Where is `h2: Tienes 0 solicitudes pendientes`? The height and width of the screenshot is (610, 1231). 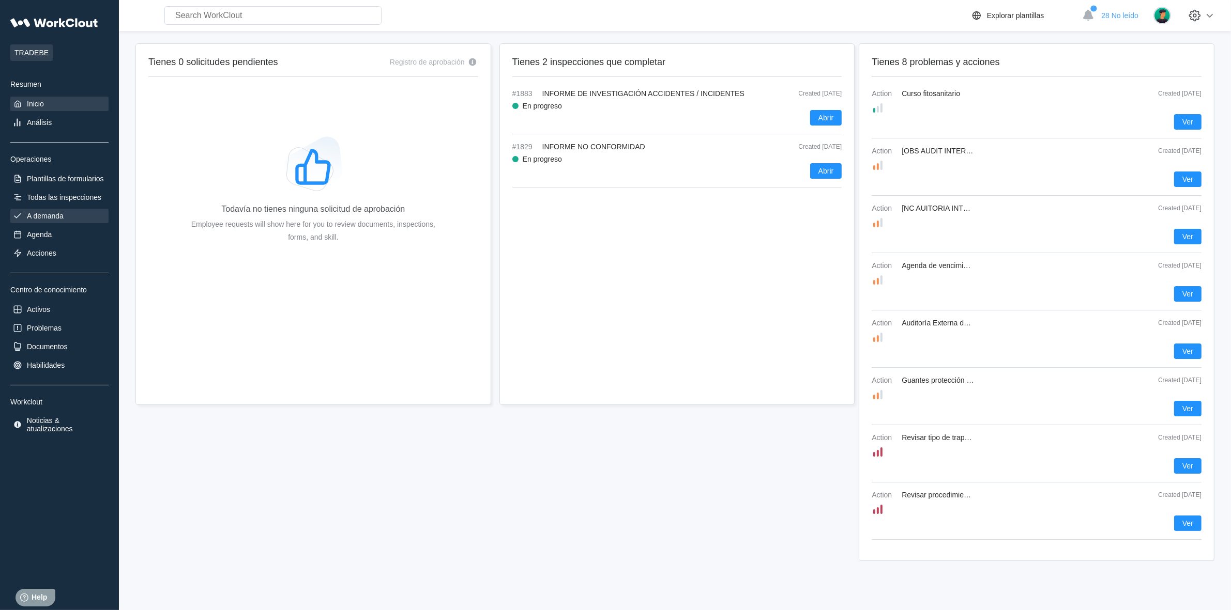 h2: Tienes 0 solicitudes pendientes is located at coordinates (213, 62).